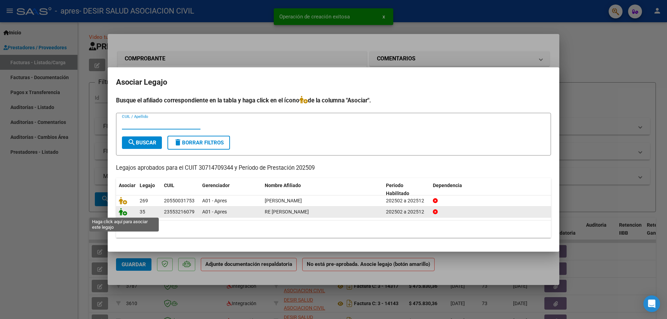 This screenshot has width=667, height=319. I want to click on datatable-header-cell: Gerenciador, so click(231, 190).